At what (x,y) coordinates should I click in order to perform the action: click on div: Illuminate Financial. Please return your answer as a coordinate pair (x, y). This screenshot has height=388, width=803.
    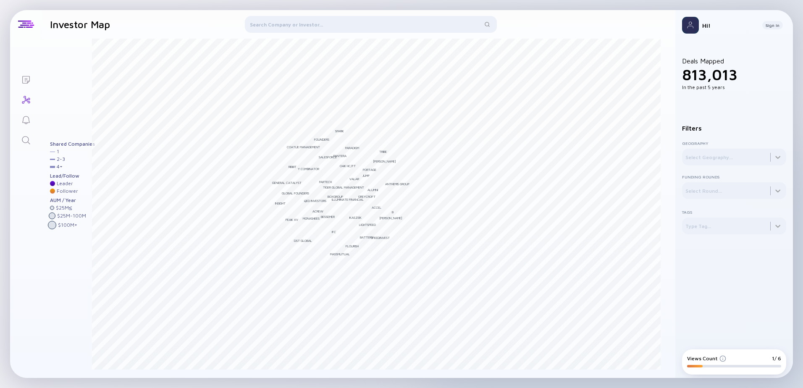
    Looking at the image, I should click on (348, 200).